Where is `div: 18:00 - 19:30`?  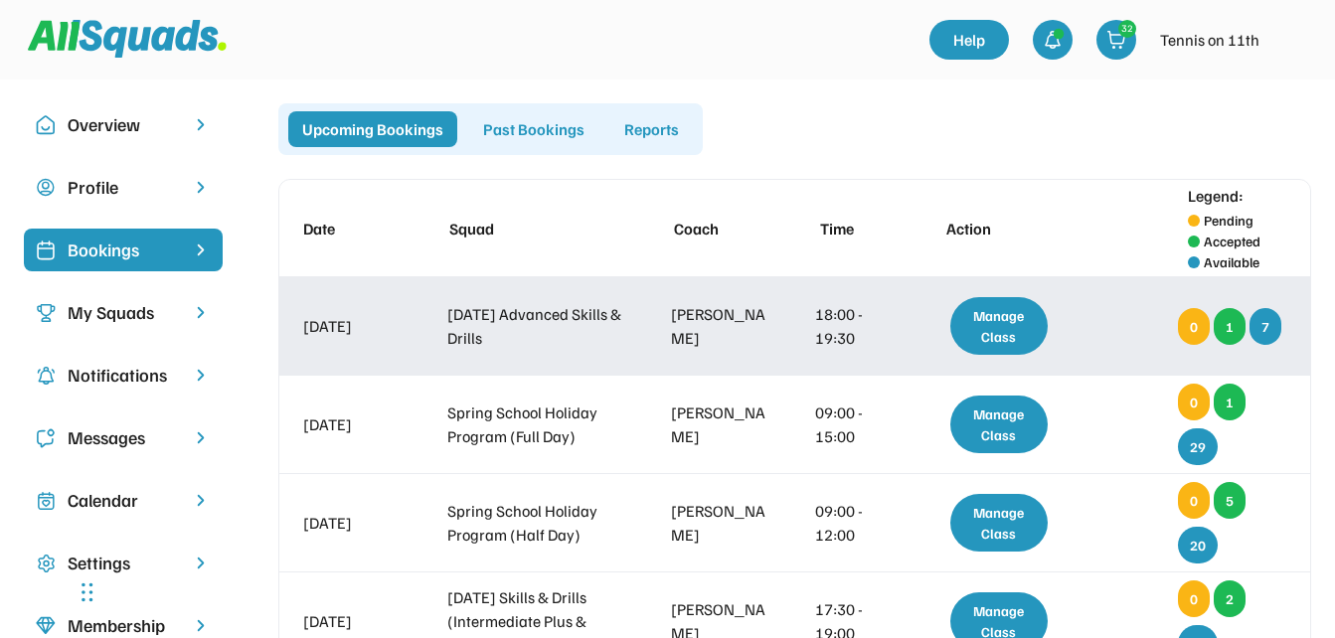
div: 18:00 - 19:30 is located at coordinates (854, 326).